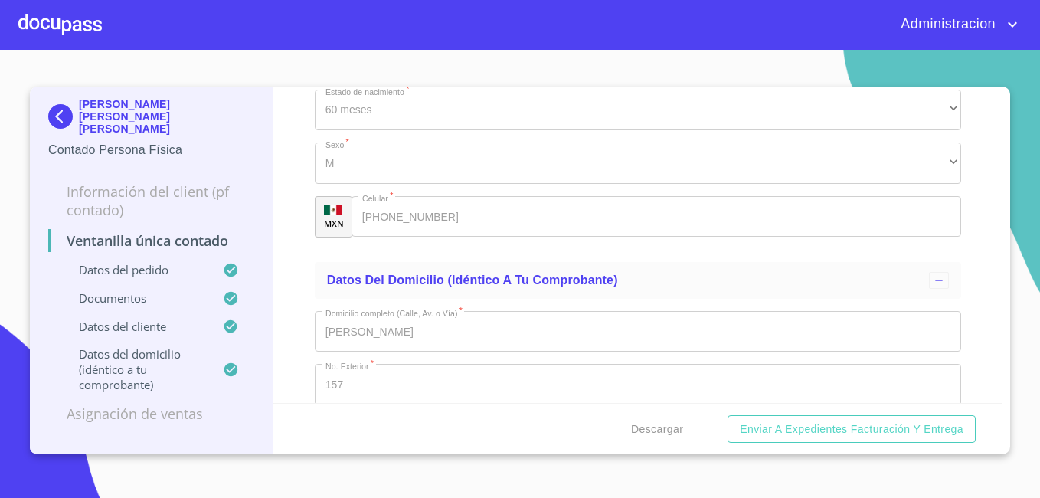  Describe the element at coordinates (638, 280) in the screenshot. I see `div: Datos del domicilio (idéntico a tu comprobante)` at that location.